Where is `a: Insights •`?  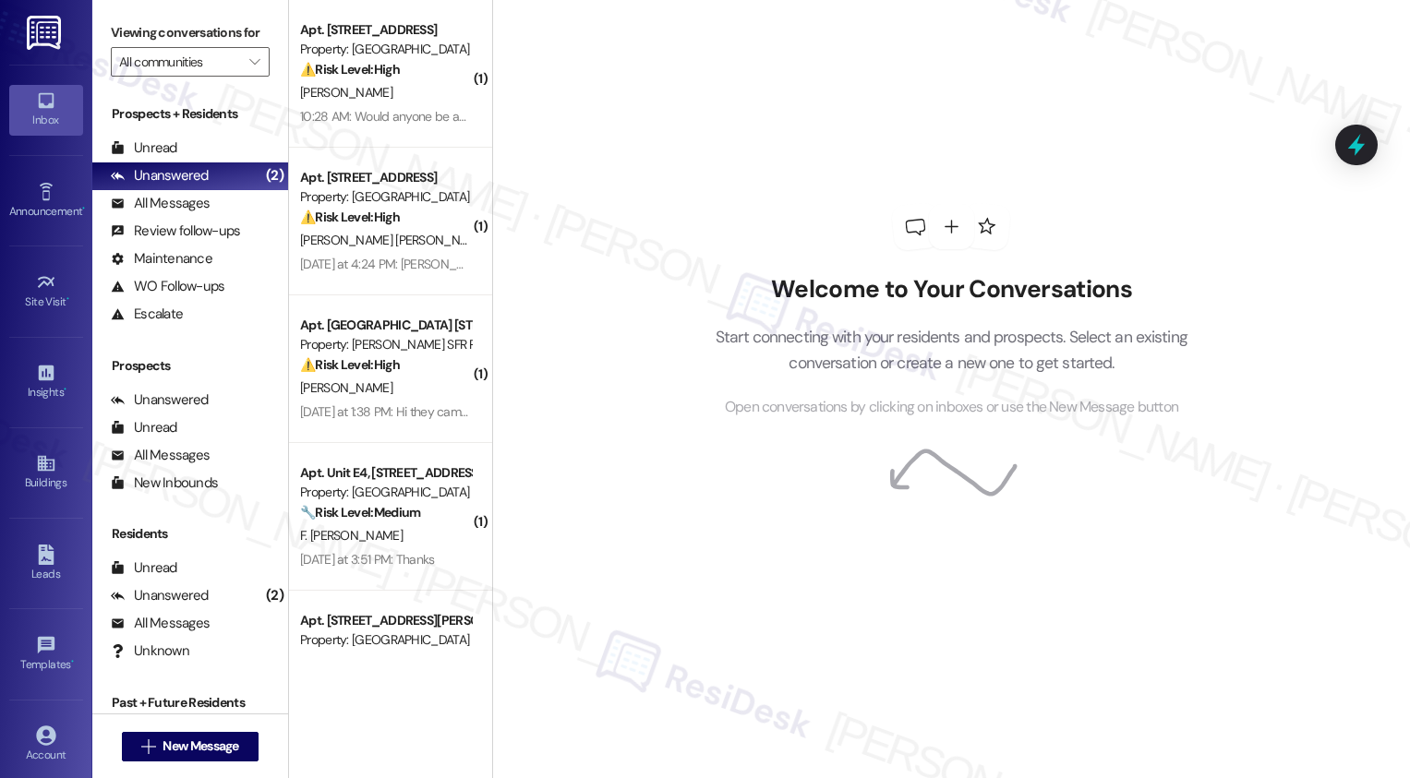 a: Insights • is located at coordinates (46, 382).